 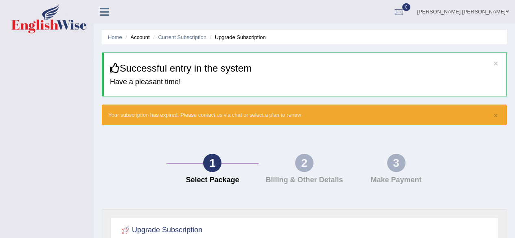 I want to click on div: 3, so click(x=396, y=163).